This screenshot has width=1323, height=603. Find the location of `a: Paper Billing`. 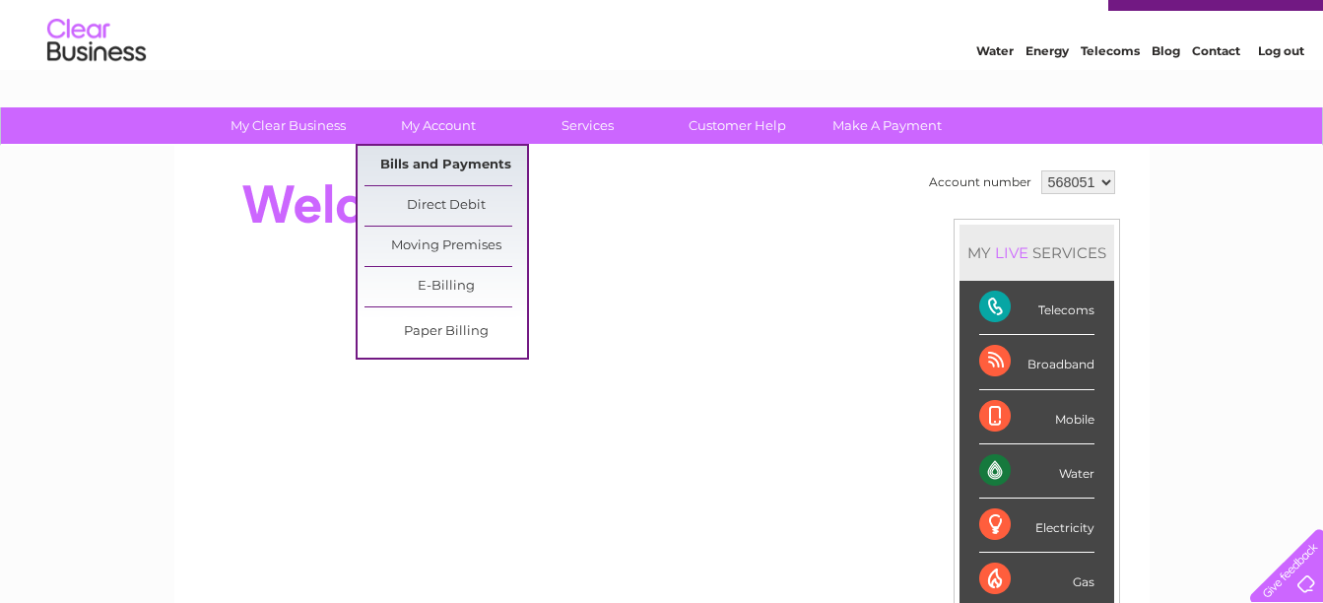

a: Paper Billing is located at coordinates (445, 332).